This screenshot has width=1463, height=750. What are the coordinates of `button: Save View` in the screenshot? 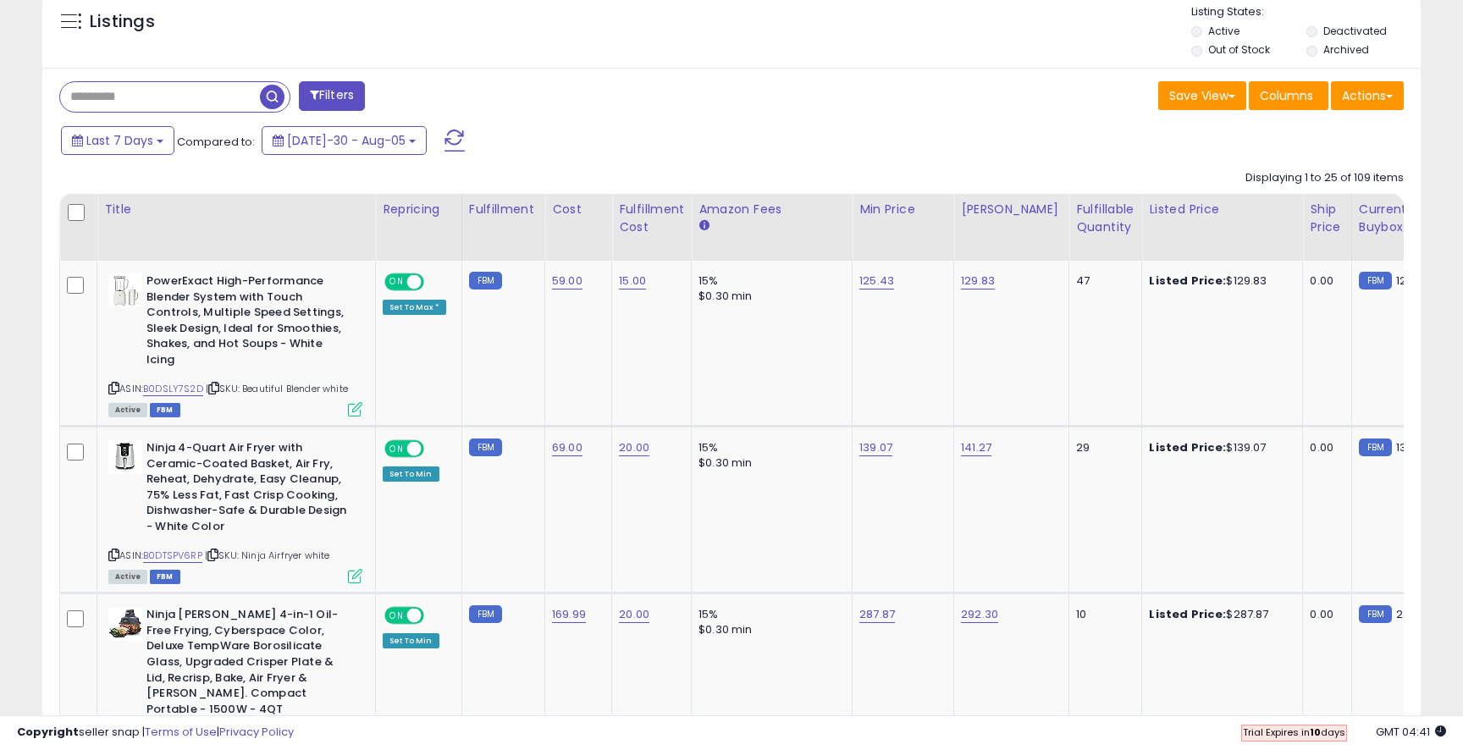 It's located at (1202, 96).